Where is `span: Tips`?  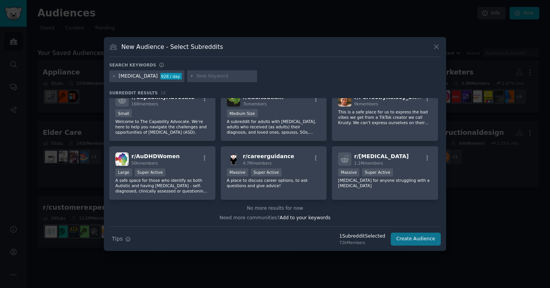
span: Tips is located at coordinates (117, 239).